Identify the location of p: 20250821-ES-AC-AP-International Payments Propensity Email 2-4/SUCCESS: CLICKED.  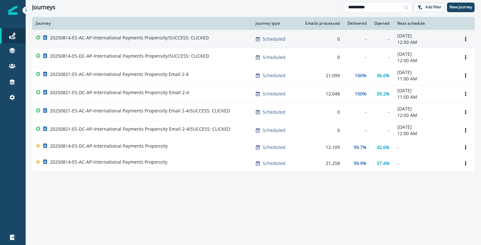
(140, 111).